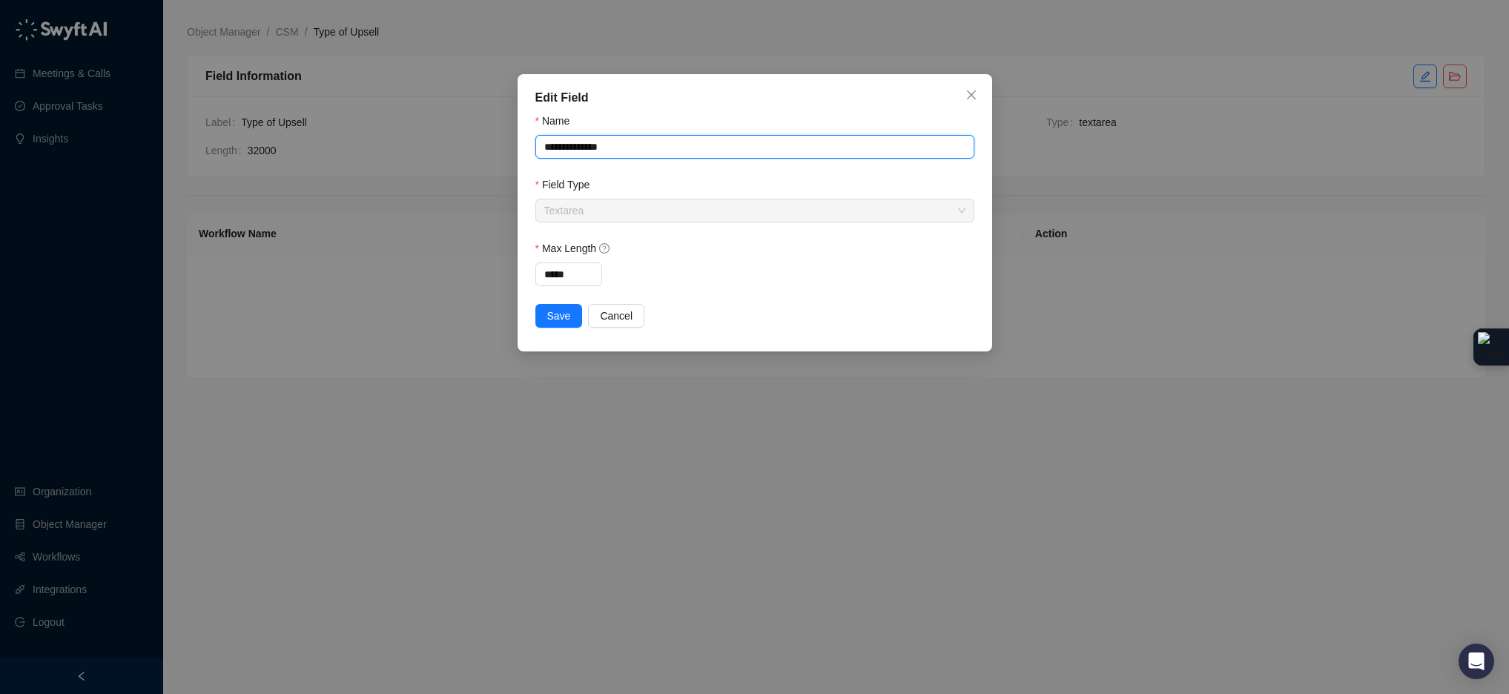  Describe the element at coordinates (559, 316) in the screenshot. I see `button: Save` at that location.